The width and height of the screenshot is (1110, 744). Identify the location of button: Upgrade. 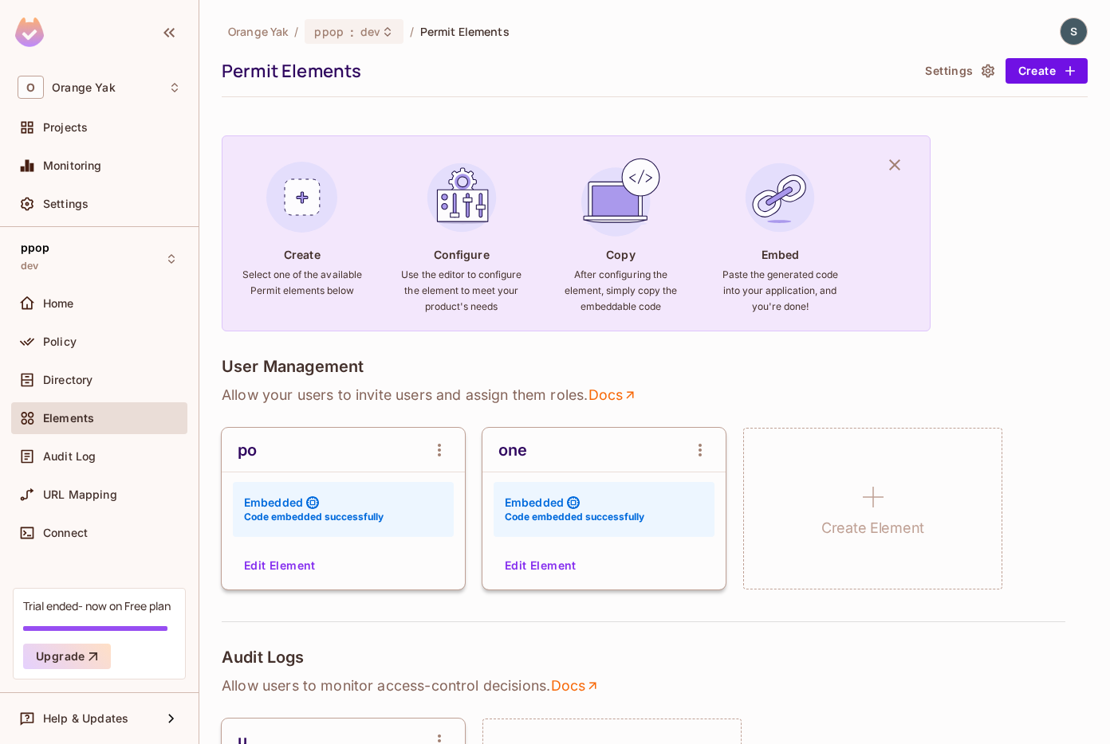
(67, 657).